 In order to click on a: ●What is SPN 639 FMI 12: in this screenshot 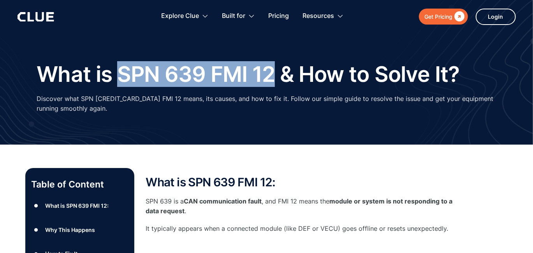, I will do `click(80, 206)`.